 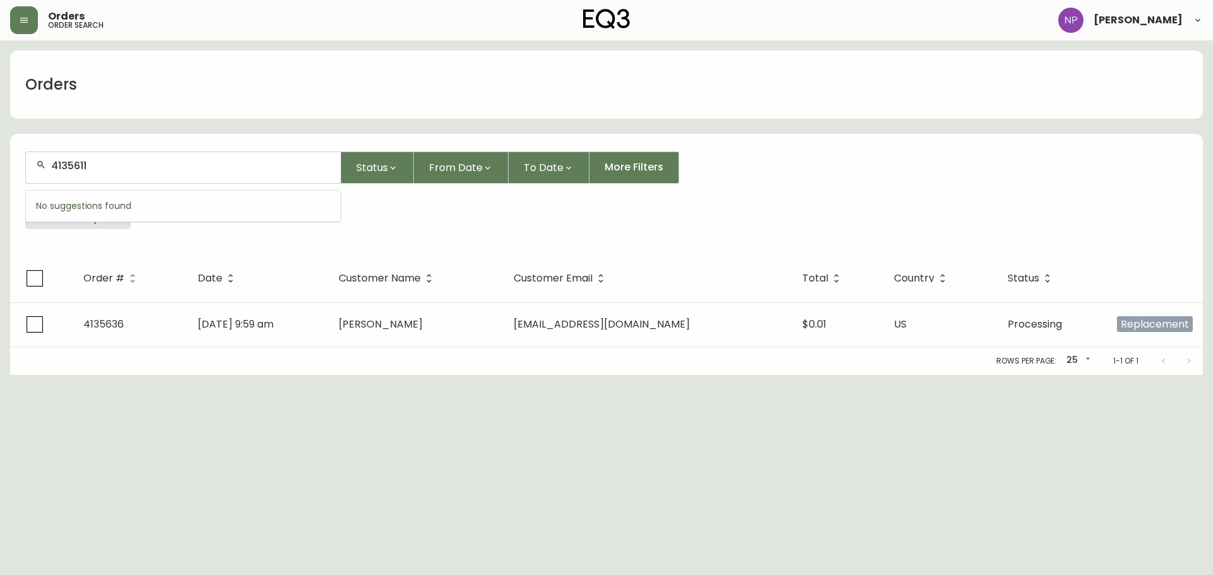 I want to click on div: No suggestions found, so click(x=183, y=206).